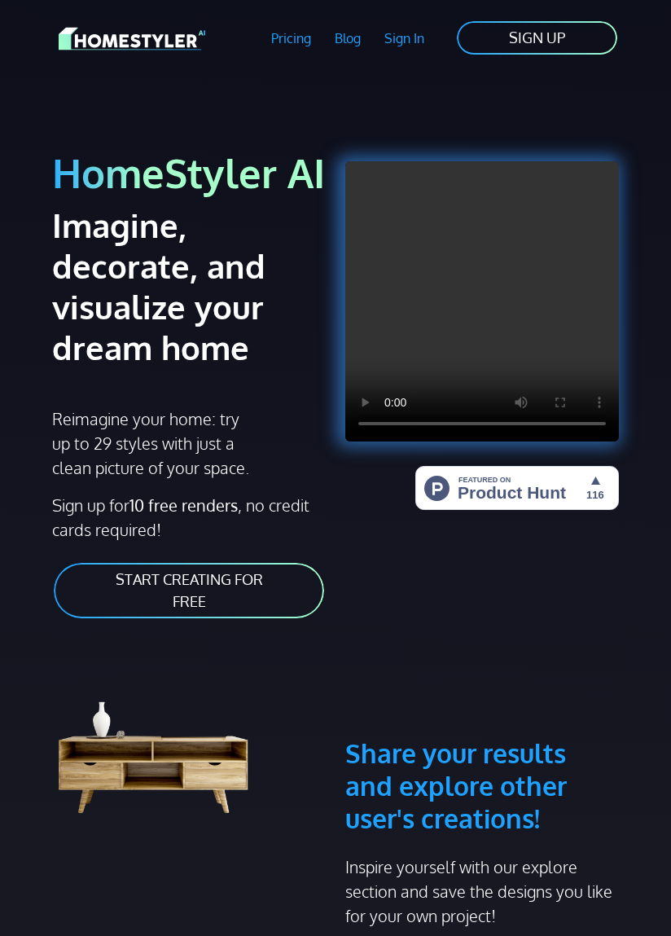 The height and width of the screenshot is (936, 671). Describe the element at coordinates (537, 37) in the screenshot. I see `a: SIGN UP` at that location.